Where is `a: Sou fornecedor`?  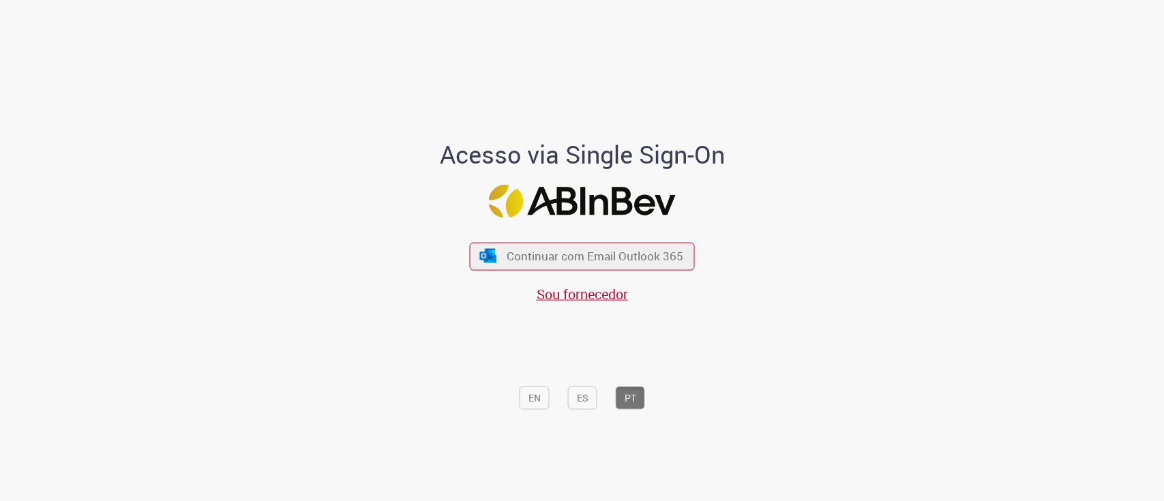
a: Sou fornecedor is located at coordinates (582, 294).